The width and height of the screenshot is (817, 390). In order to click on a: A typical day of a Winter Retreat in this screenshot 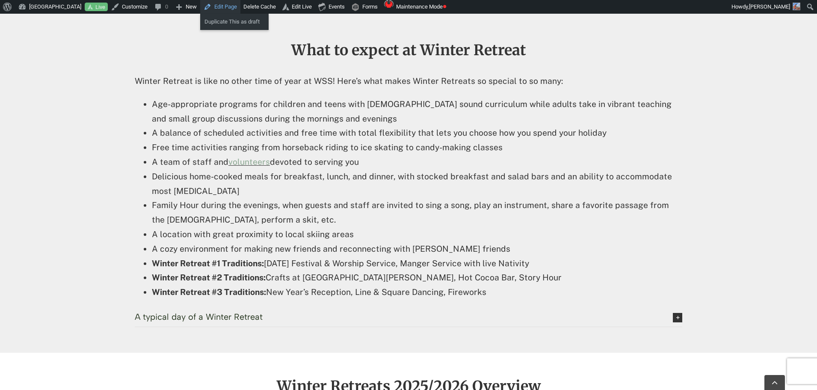, I will do `click(409, 317)`.